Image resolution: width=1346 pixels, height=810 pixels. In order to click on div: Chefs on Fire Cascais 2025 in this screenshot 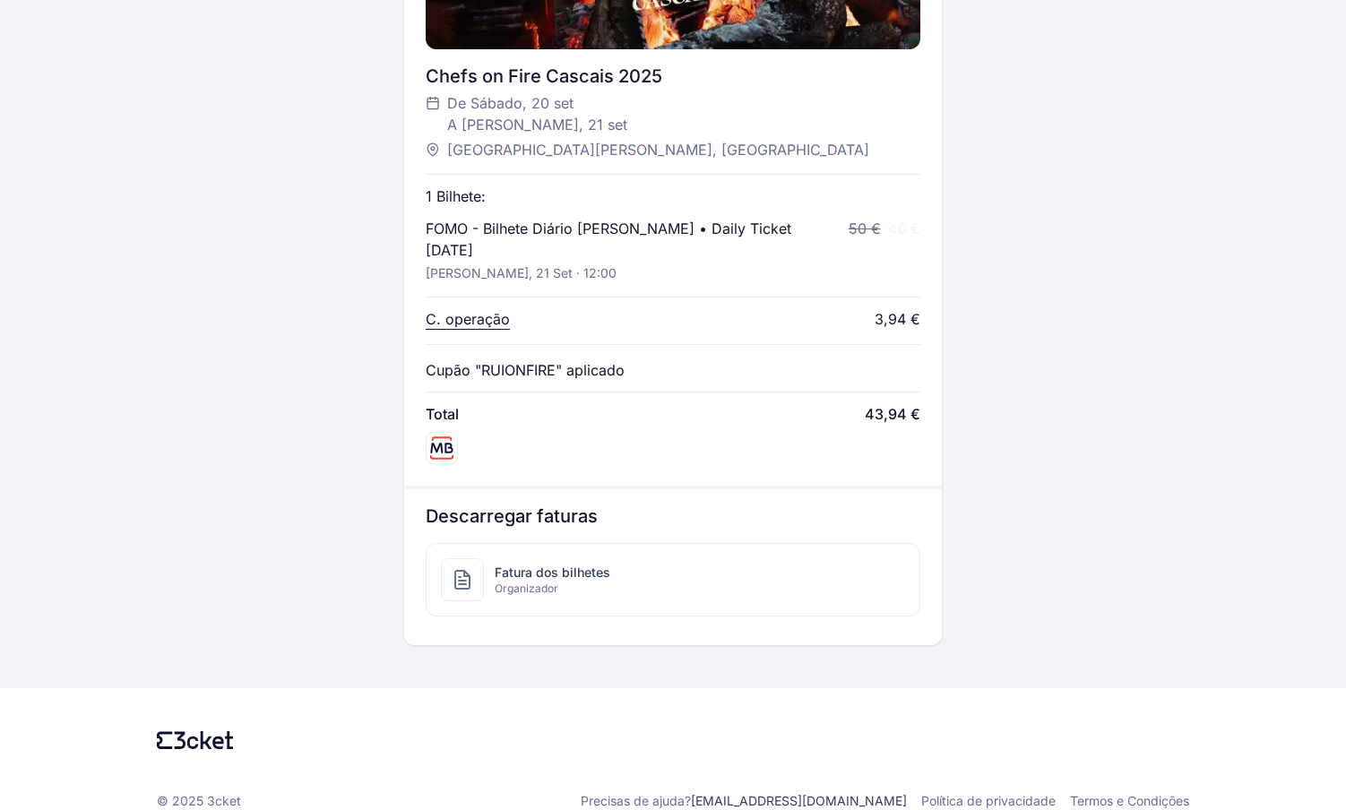, I will do `click(672, 76)`.